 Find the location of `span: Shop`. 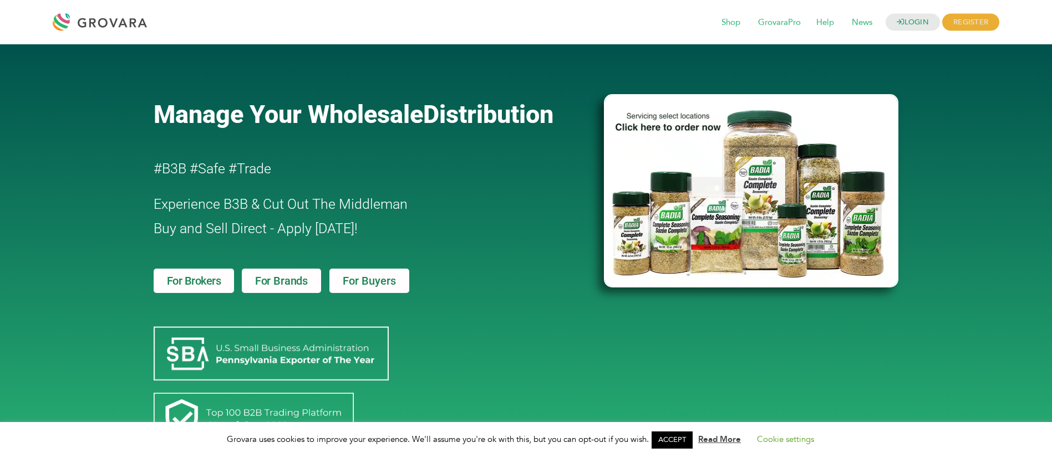

span: Shop is located at coordinates (731, 23).